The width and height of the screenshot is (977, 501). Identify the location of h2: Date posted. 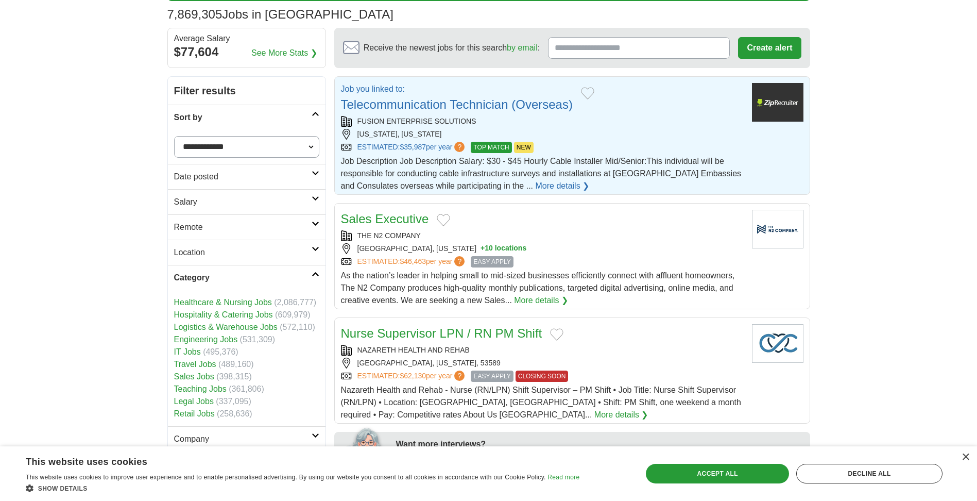
(243, 177).